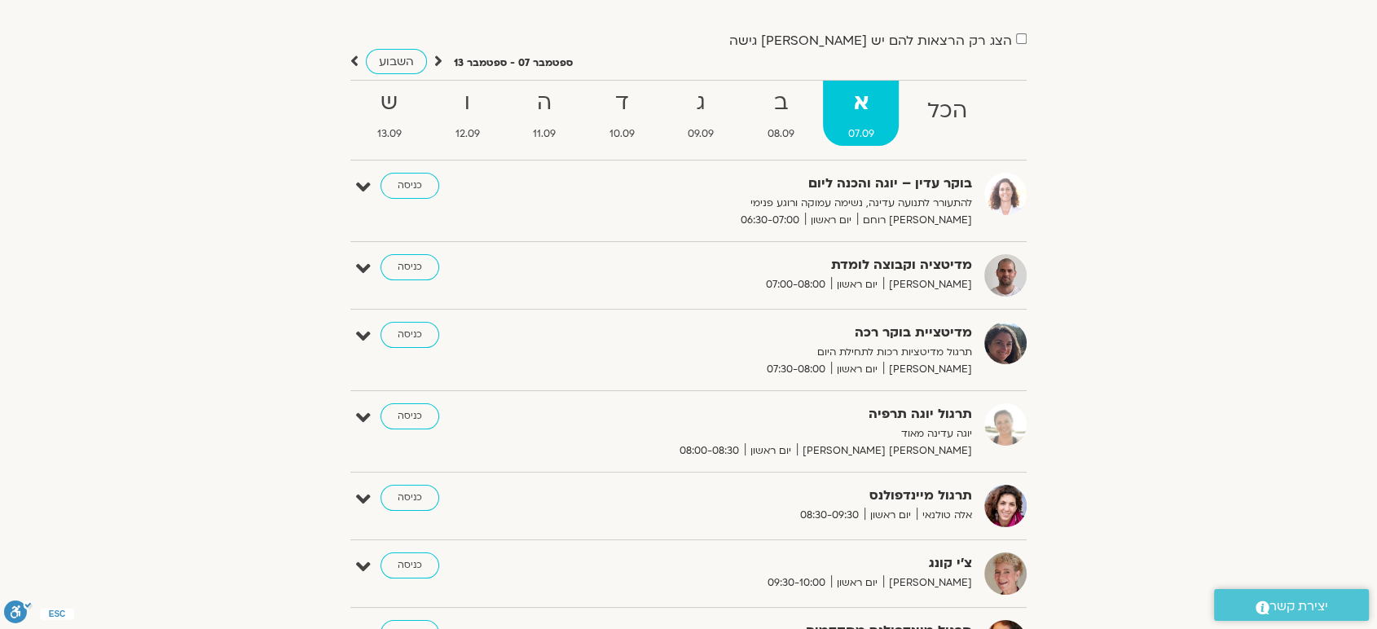 The height and width of the screenshot is (629, 1377). Describe the element at coordinates (622, 113) in the screenshot. I see `a: ד10.09` at that location.